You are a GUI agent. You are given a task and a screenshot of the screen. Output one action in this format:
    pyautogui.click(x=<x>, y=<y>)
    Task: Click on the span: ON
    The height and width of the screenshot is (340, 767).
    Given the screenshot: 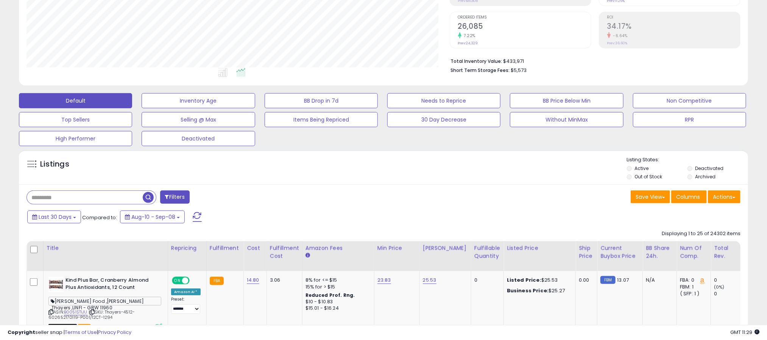 What is the action you would take?
    pyautogui.click(x=177, y=280)
    